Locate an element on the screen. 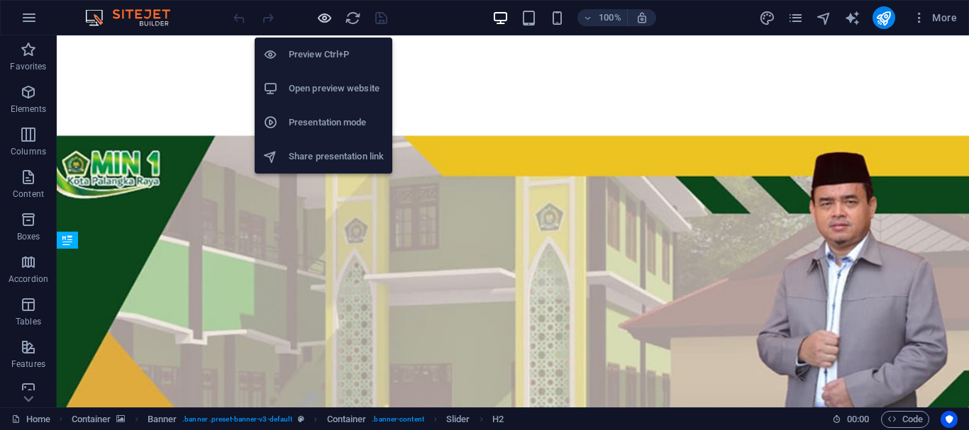 Image resolution: width=969 pixels, height=430 pixels. p: Features is located at coordinates (28, 365).